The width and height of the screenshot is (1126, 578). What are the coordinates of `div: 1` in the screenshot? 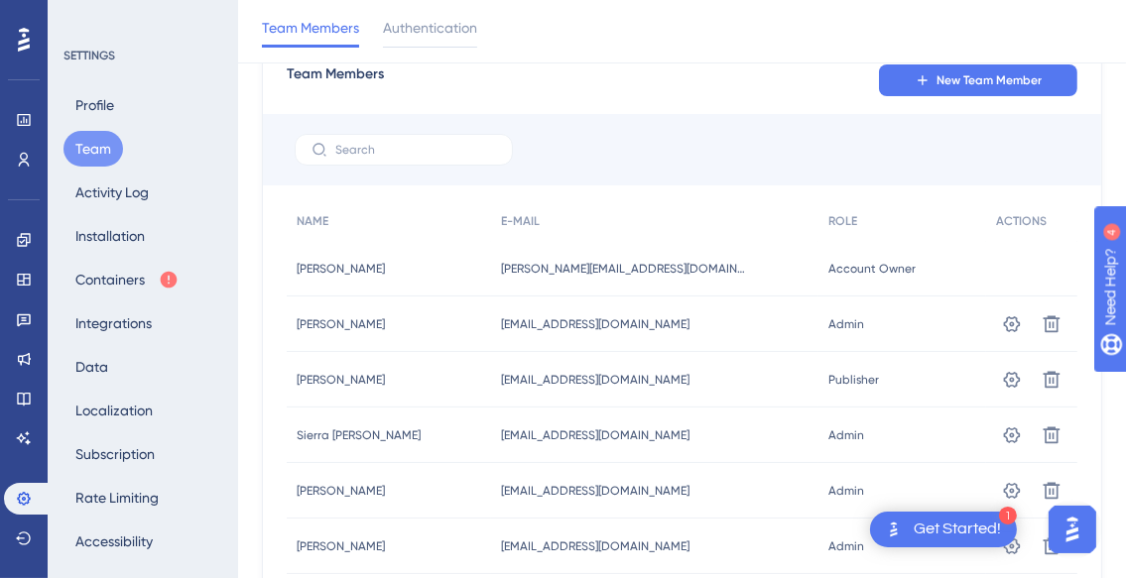 It's located at (1008, 516).